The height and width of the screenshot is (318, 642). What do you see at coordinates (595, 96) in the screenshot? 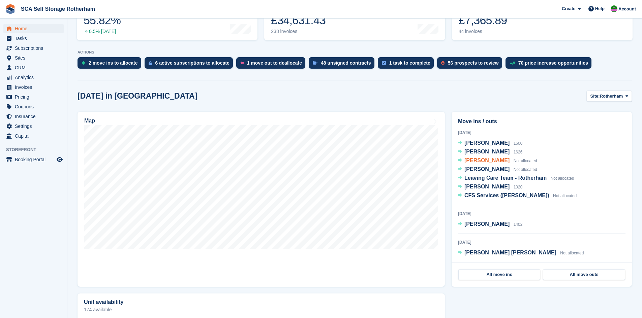
I see `span: Site:` at bounding box center [595, 96].